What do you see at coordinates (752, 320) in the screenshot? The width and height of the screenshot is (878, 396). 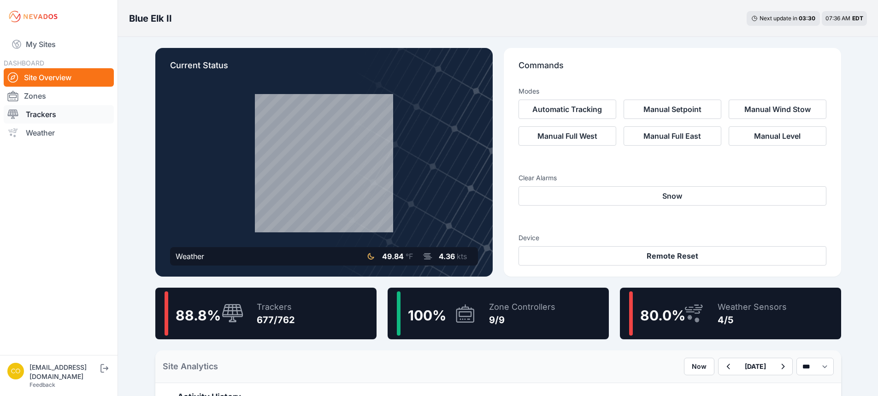 I see `div: 4/5` at bounding box center [752, 320].